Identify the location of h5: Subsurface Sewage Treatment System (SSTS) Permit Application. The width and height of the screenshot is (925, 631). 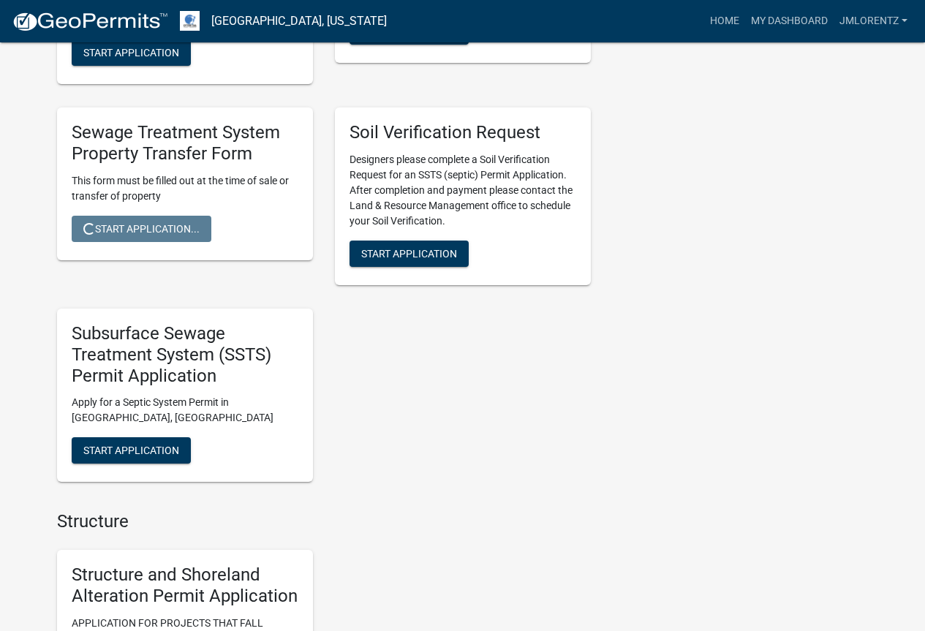
(185, 355).